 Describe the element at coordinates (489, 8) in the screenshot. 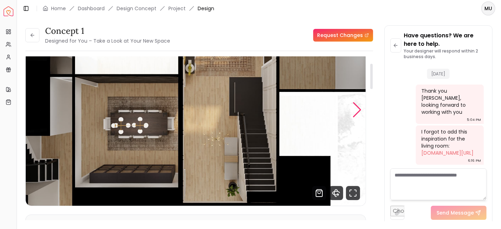

I see `button: MU` at that location.